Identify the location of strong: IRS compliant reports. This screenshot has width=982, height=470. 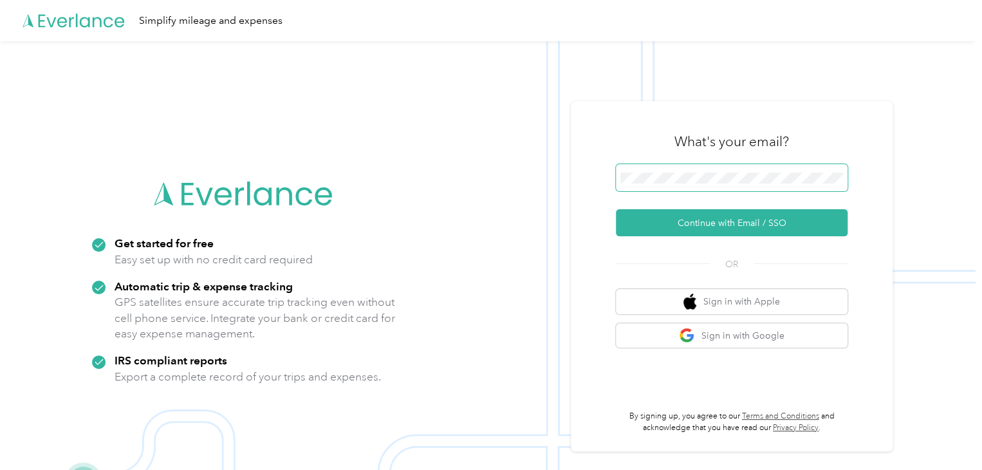
(171, 360).